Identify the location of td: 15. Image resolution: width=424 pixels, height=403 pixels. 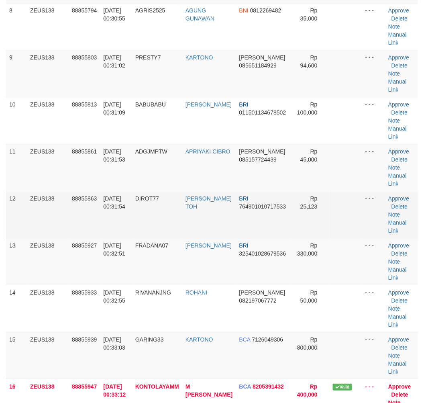
(16, 355).